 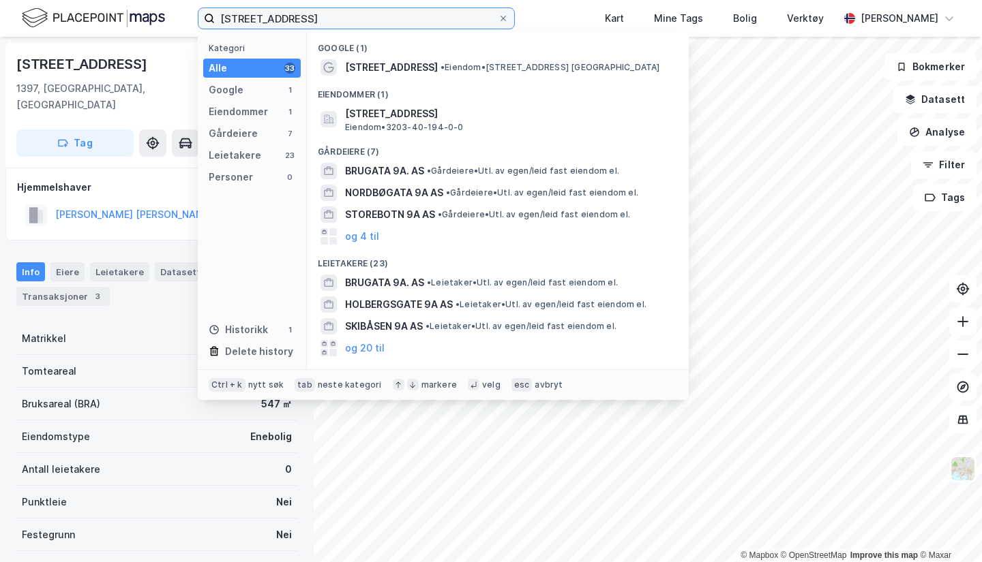 What do you see at coordinates (227, 385) in the screenshot?
I see `div: Ctrl + k` at bounding box center [227, 385].